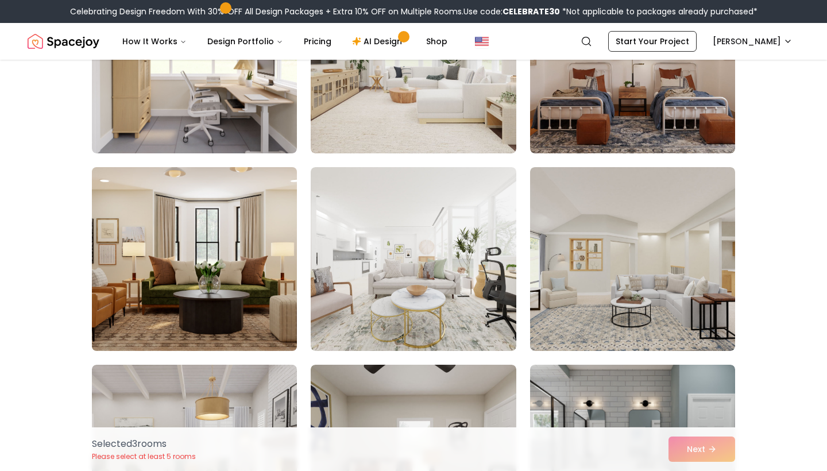 Image resolution: width=827 pixels, height=471 pixels. What do you see at coordinates (512, 11) in the screenshot?
I see `span: Use code:` at bounding box center [512, 11].